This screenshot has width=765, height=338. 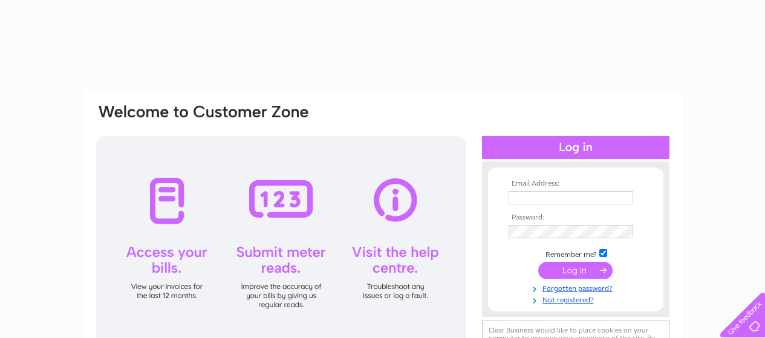 What do you see at coordinates (576, 184) in the screenshot?
I see `th: Email Address:` at bounding box center [576, 184].